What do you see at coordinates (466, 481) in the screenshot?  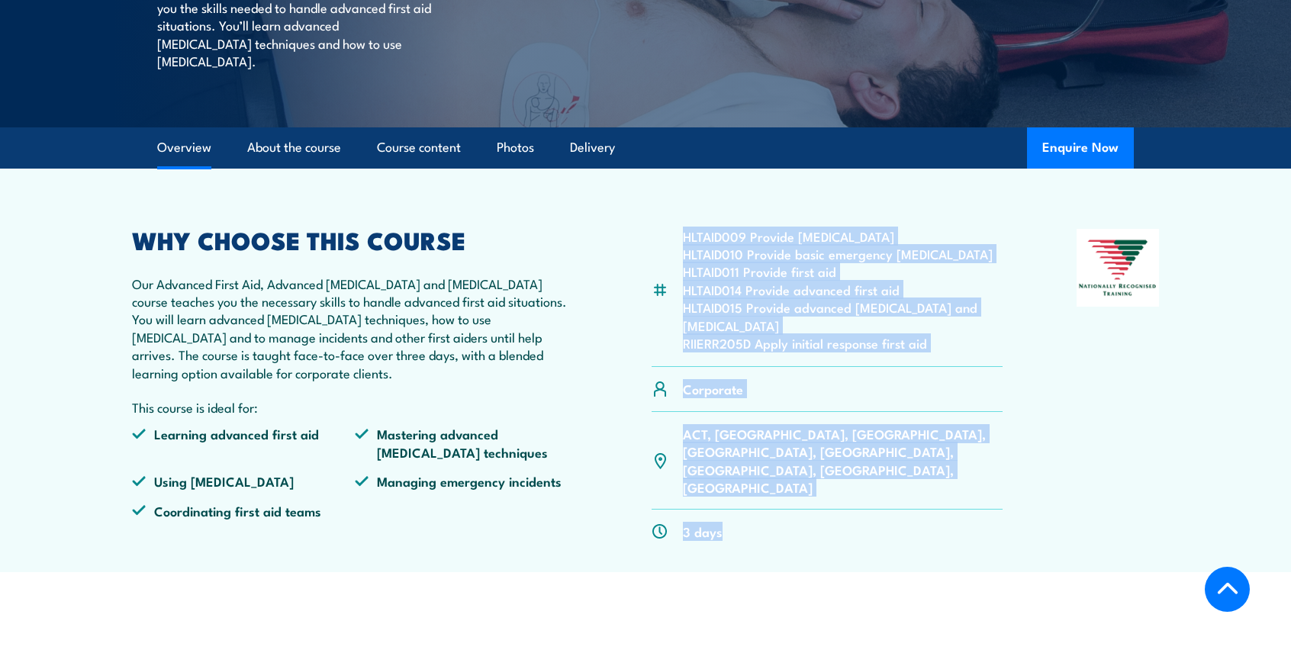 I see `li: Managing emergency incidents` at bounding box center [466, 481].